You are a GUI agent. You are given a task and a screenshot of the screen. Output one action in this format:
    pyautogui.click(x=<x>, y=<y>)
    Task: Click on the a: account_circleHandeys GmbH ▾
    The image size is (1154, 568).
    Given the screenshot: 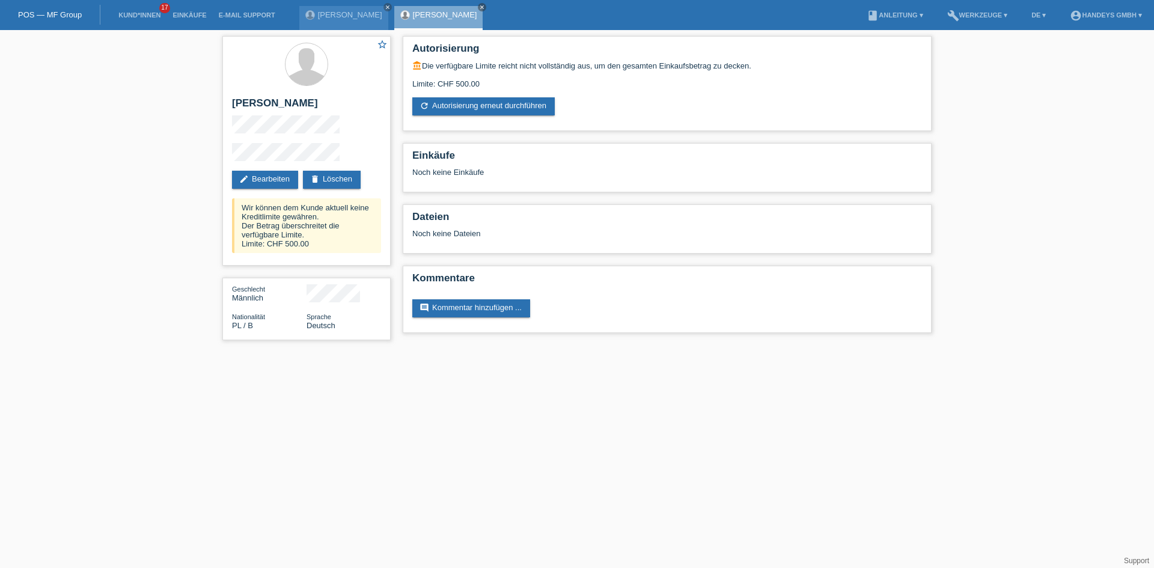 What is the action you would take?
    pyautogui.click(x=1106, y=15)
    